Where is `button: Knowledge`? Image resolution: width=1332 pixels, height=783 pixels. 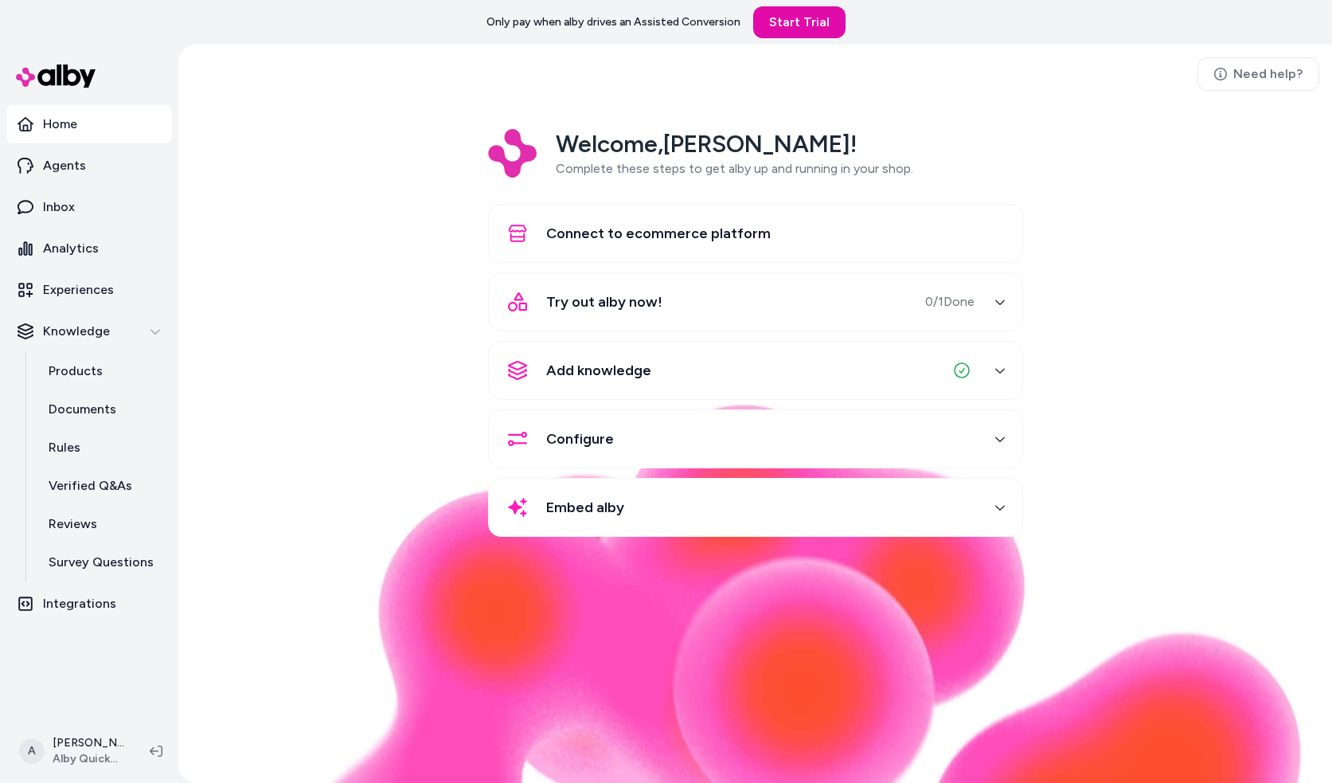 button: Knowledge is located at coordinates (89, 331).